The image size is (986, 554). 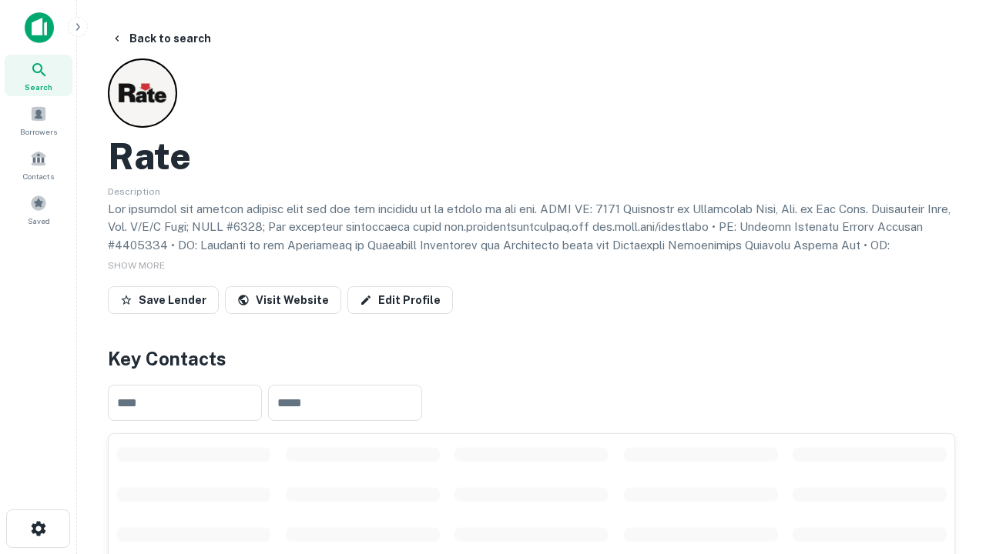 What do you see at coordinates (531, 273) in the screenshot?
I see `p: Lor ipsumdol sit ametcon adipisc elit sed doe tem incididu ut la etdolo ma ali eni. ADMI VE: 7171...` at bounding box center [531, 273].